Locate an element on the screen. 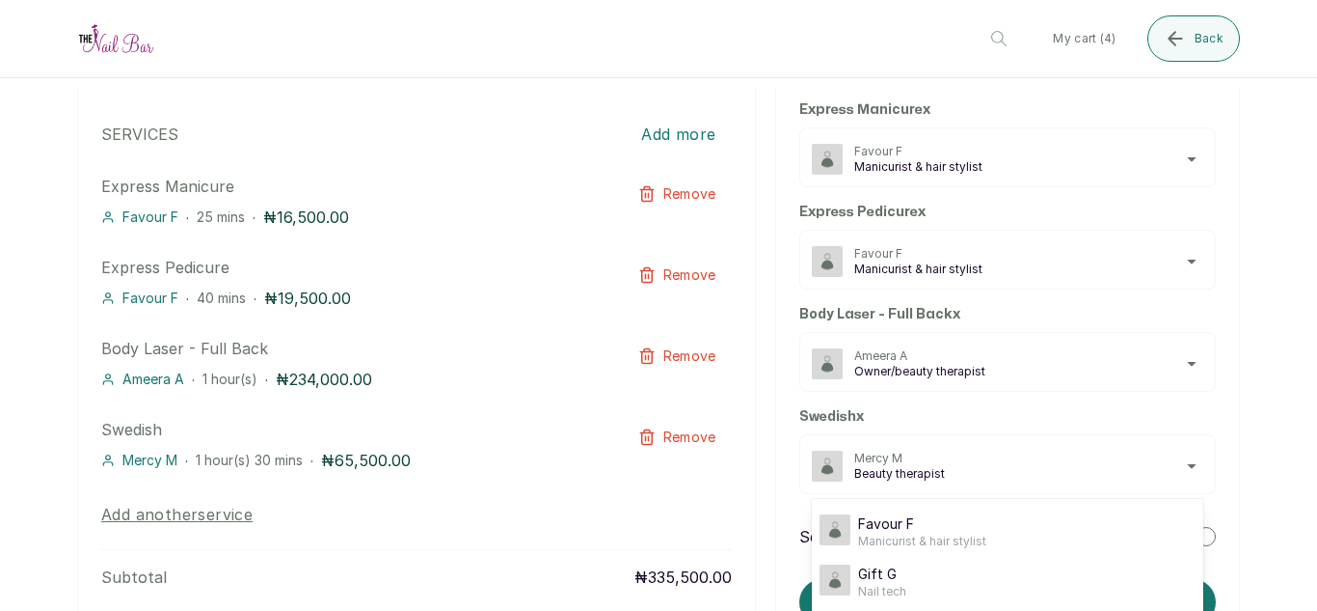  img: business logo is located at coordinates (116, 38).